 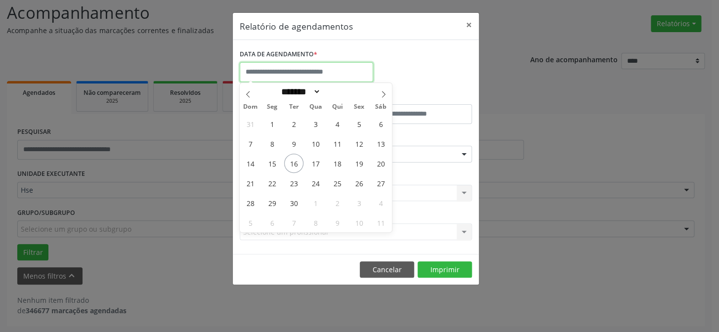 What do you see at coordinates (415, 96) in the screenshot?
I see `label: ATÉ` at bounding box center [415, 96].